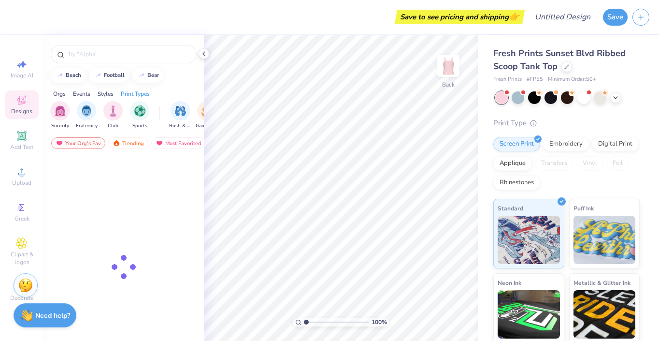  What do you see at coordinates (22, 258) in the screenshot?
I see `span: Clipart & logos` at bounding box center [22, 258].